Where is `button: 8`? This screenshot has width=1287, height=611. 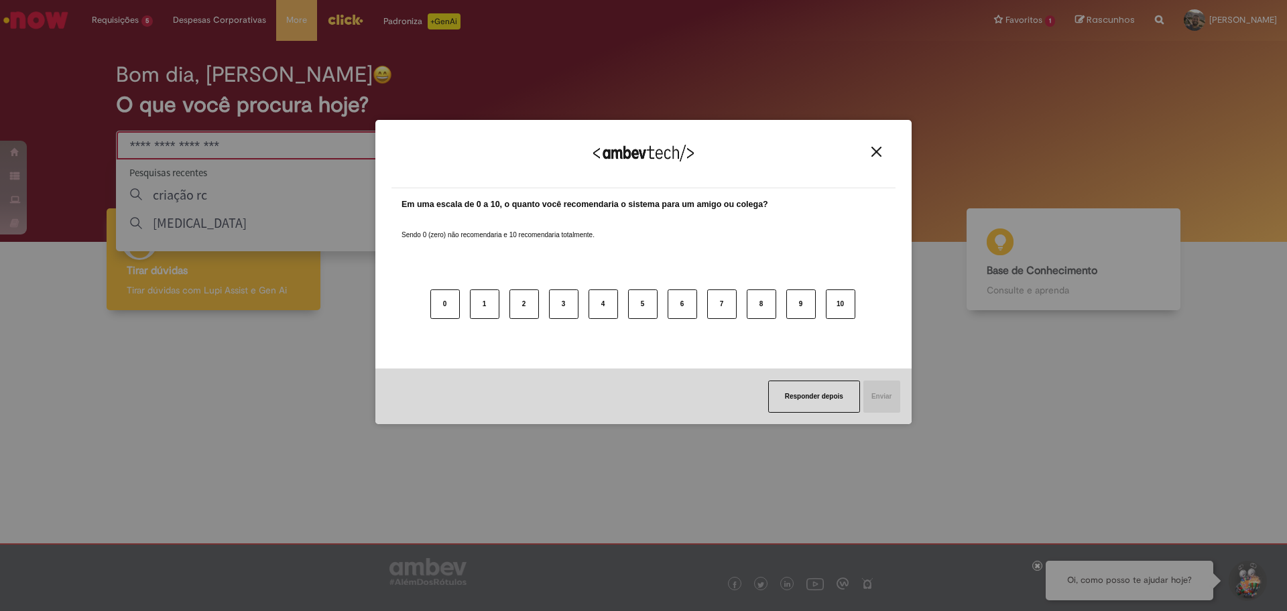
button: 8 is located at coordinates (761, 304).